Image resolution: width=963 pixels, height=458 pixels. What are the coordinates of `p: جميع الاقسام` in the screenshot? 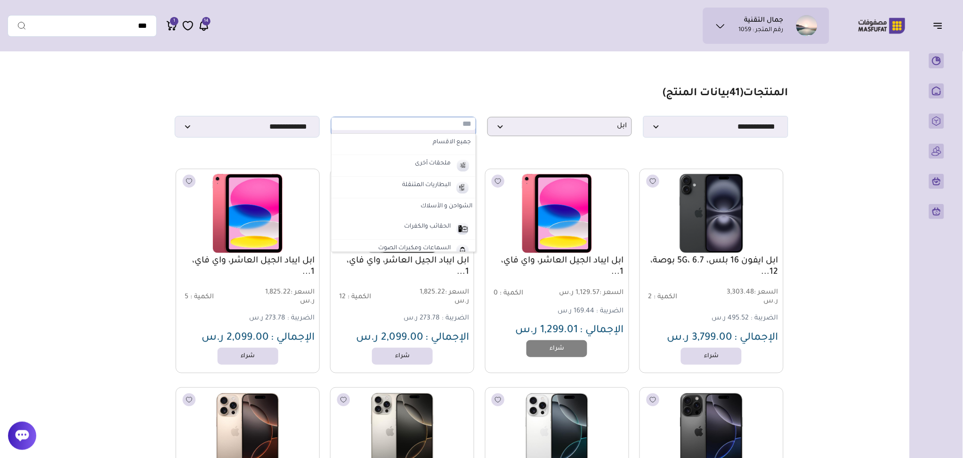 It's located at (404, 126).